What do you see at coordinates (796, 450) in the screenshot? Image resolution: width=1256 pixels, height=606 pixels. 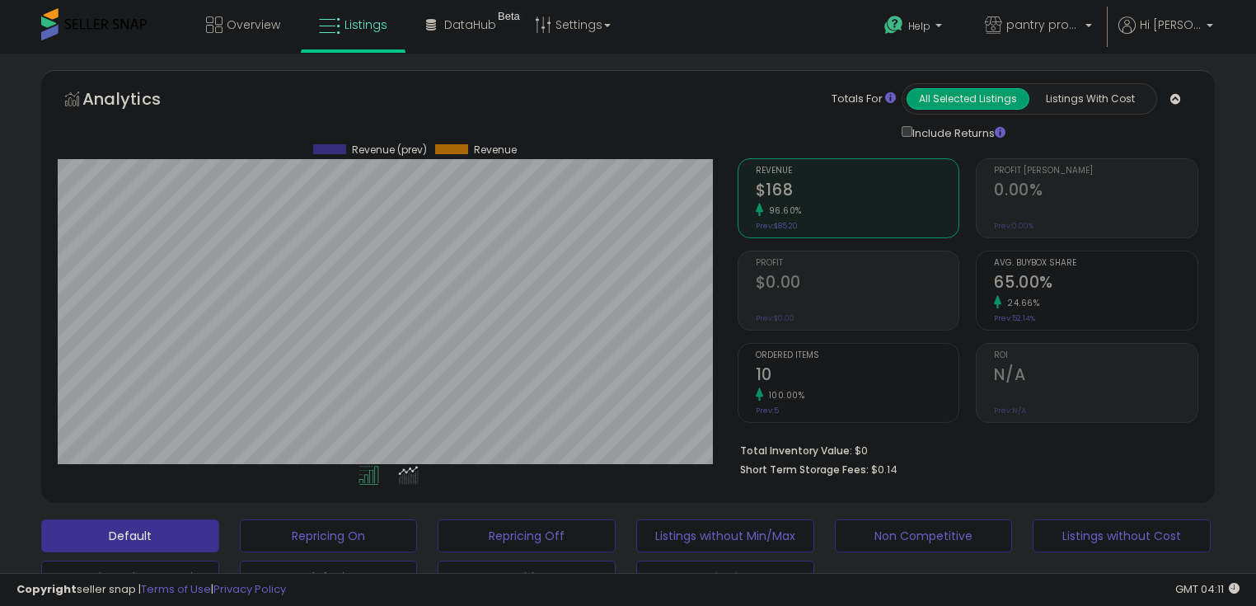 I see `b: Total Inventory Value:` at bounding box center [796, 450].